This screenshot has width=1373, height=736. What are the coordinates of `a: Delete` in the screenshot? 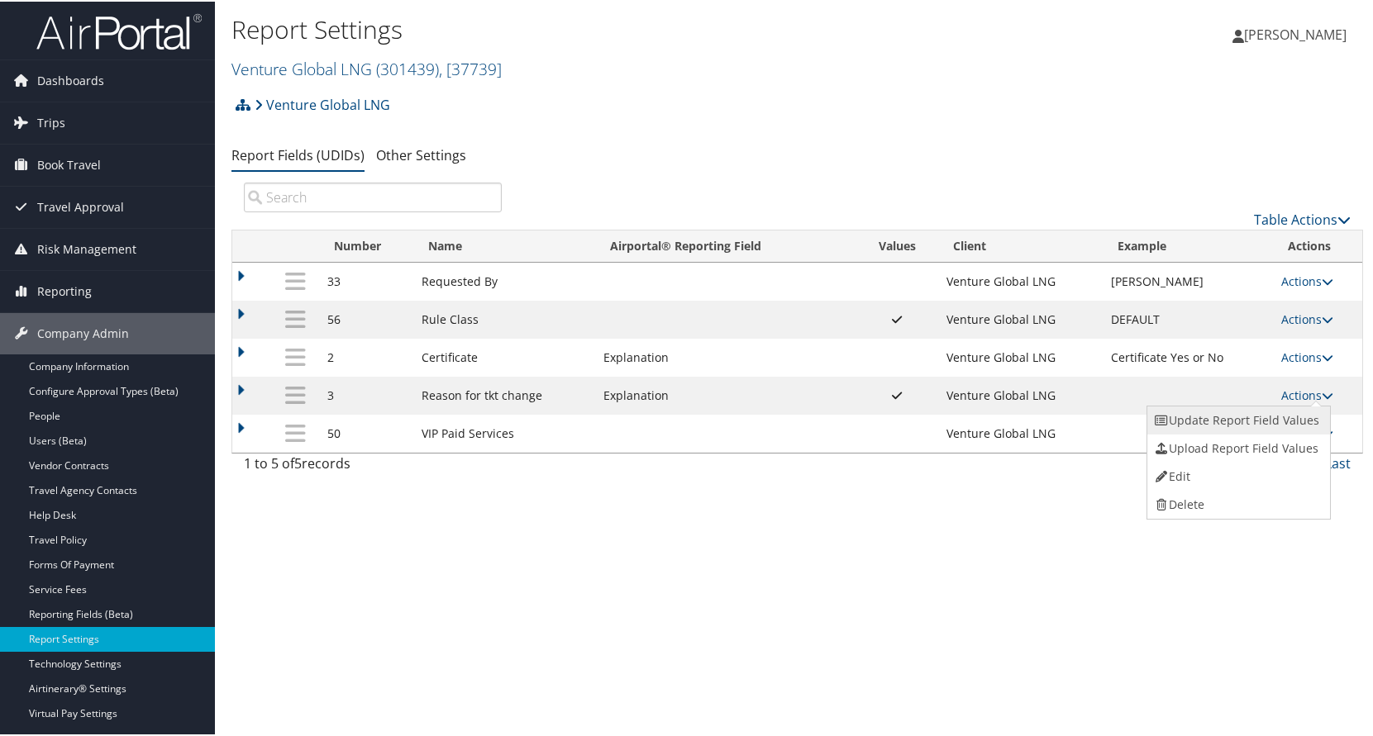 It's located at (1237, 503).